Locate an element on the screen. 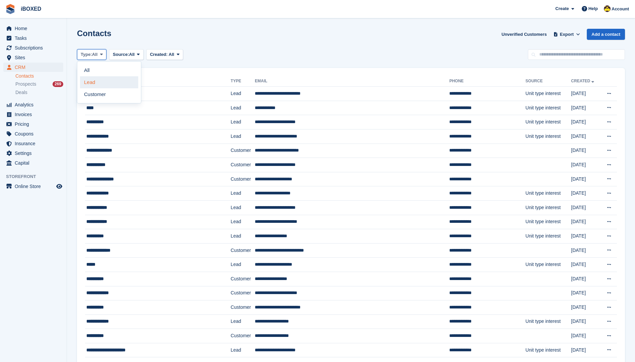 This screenshot has height=362, width=635. th: Email is located at coordinates (352, 81).